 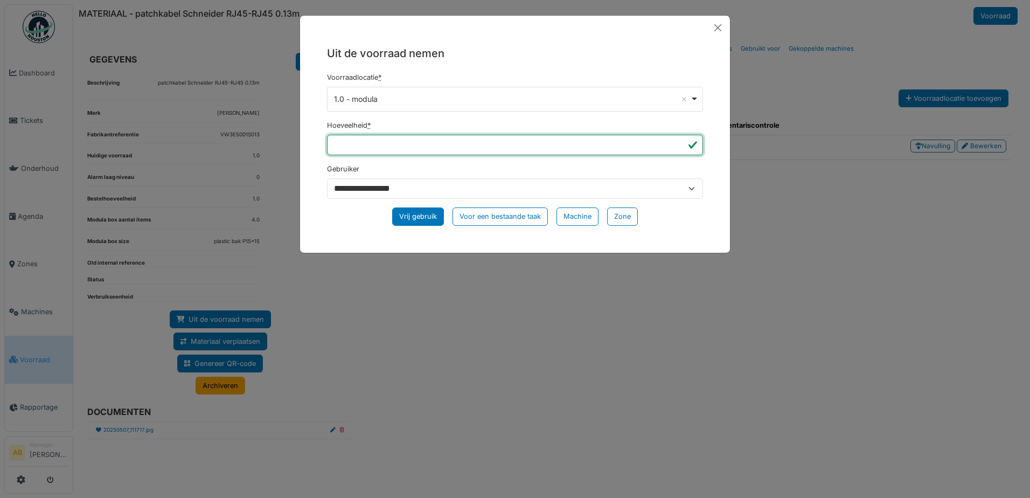 What do you see at coordinates (500, 216) in the screenshot?
I see `div: Voor een bestaande taak` at bounding box center [500, 216].